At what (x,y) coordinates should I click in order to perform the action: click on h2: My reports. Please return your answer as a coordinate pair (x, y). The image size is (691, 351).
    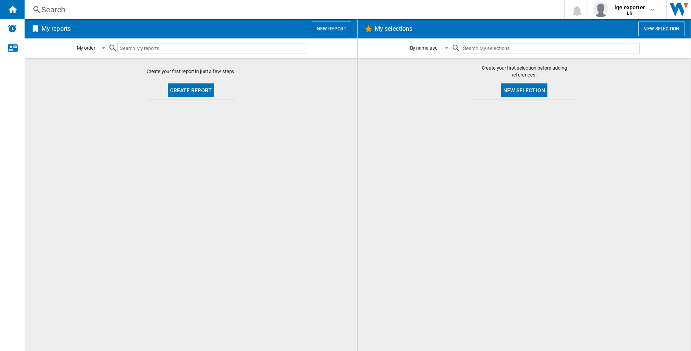
    Looking at the image, I should click on (56, 29).